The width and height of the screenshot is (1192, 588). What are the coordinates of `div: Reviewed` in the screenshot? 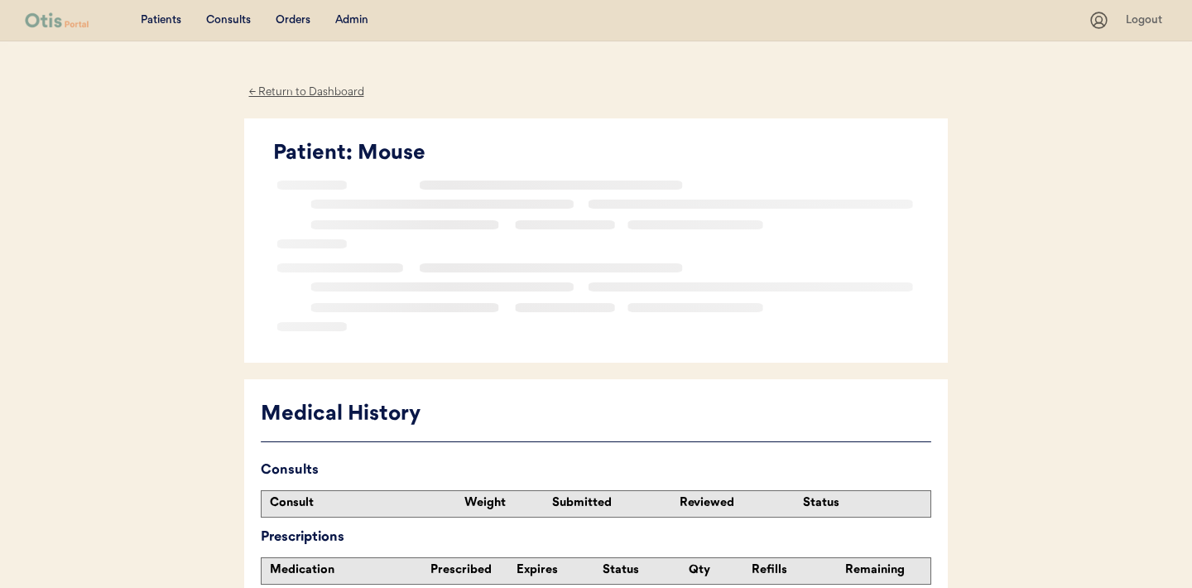 It's located at (739, 503).